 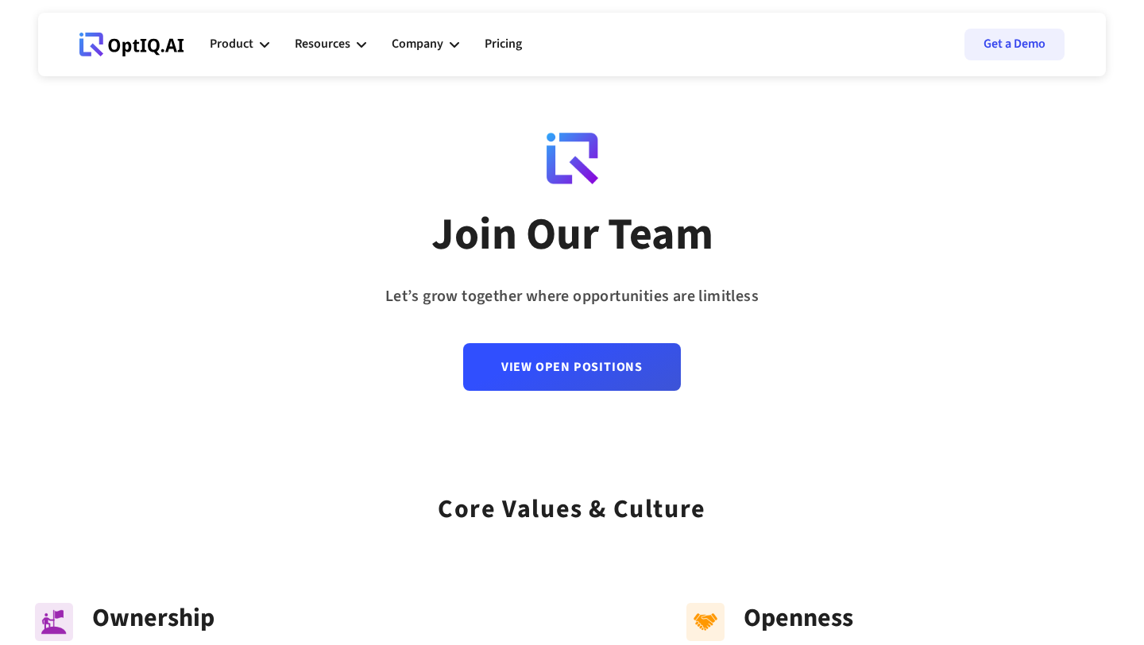 What do you see at coordinates (926, 618) in the screenshot?
I see `div: Openness` at bounding box center [926, 618].